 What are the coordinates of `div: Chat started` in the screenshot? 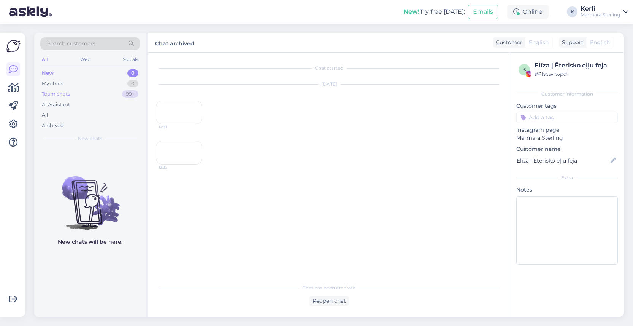 It's located at (329, 68).